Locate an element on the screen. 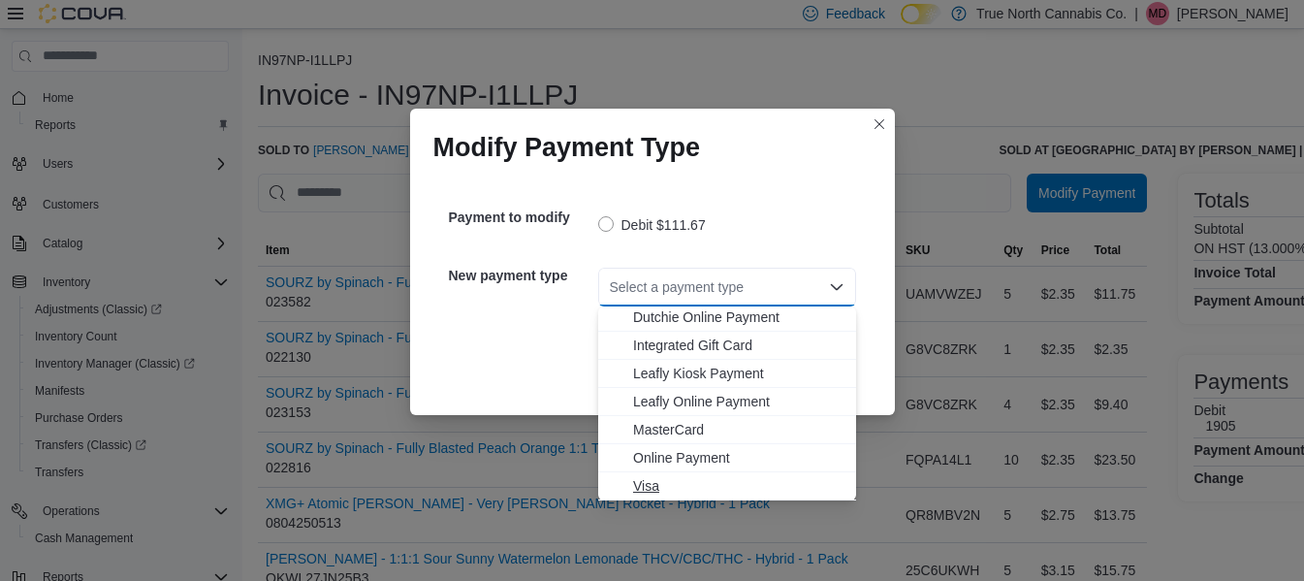 The image size is (1304, 581). button: Close list of options is located at coordinates (837, 287).